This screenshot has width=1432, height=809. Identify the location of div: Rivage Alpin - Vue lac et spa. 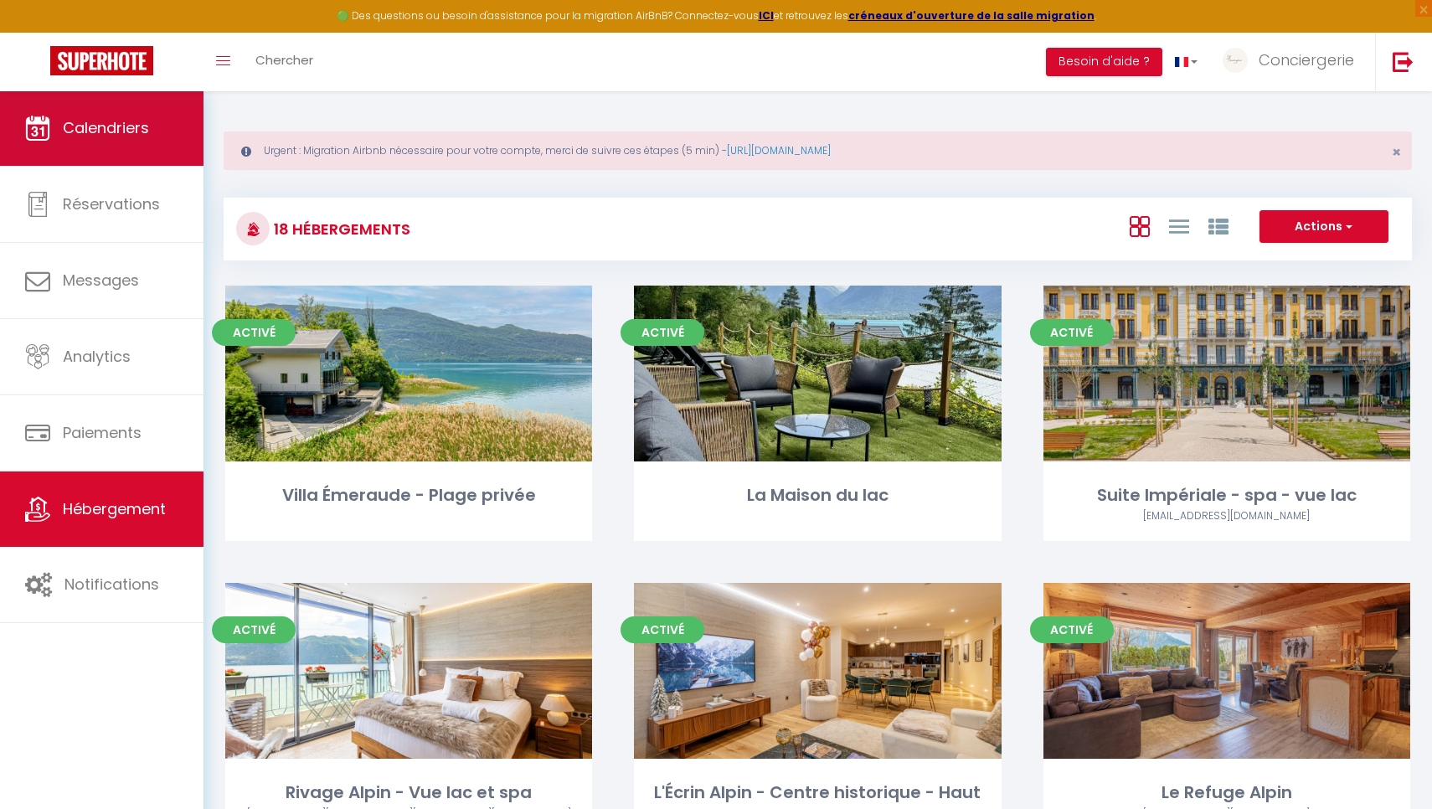
(409, 792).